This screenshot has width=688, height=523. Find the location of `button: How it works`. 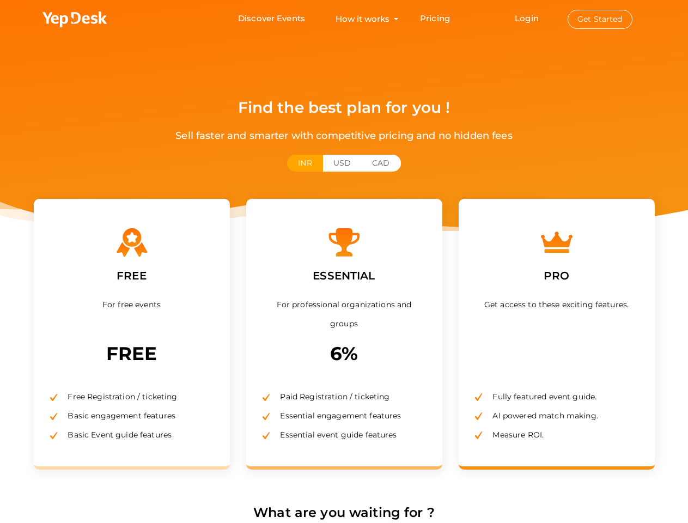

button: How it works is located at coordinates (362, 19).